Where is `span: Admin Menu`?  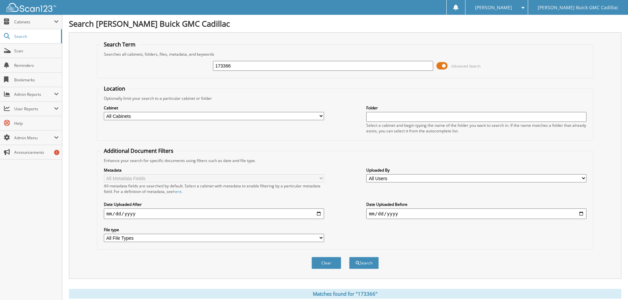 span: Admin Menu is located at coordinates (34, 138).